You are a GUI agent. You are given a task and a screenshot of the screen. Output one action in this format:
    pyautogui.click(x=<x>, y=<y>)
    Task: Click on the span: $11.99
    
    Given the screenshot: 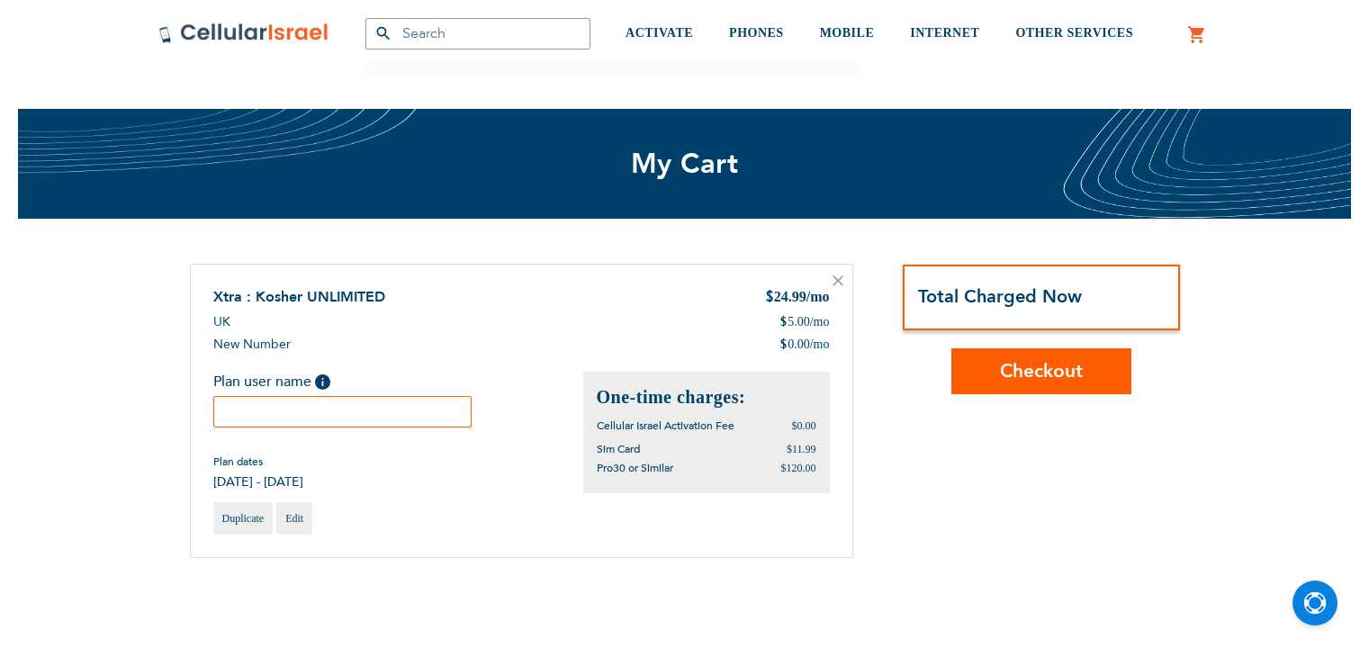 What is the action you would take?
    pyautogui.click(x=801, y=449)
    